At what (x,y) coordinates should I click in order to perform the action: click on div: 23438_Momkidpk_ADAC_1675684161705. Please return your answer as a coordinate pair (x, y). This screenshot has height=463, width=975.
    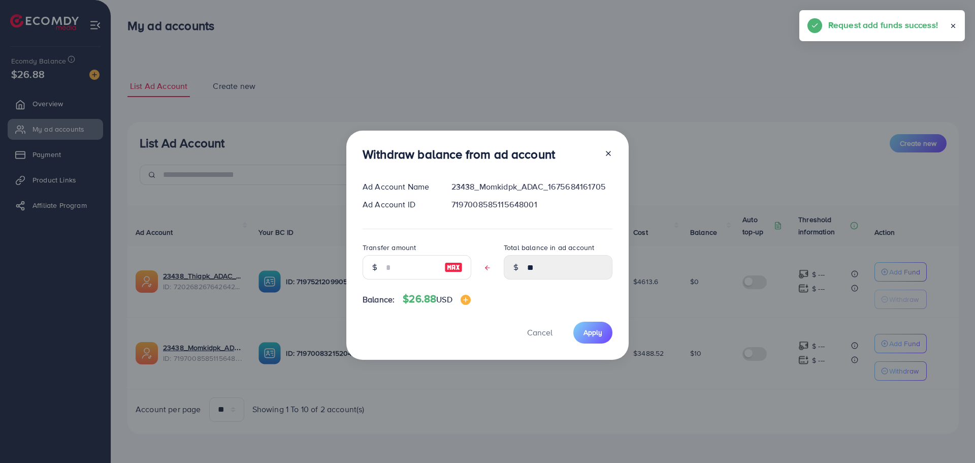
    Looking at the image, I should click on (532, 186).